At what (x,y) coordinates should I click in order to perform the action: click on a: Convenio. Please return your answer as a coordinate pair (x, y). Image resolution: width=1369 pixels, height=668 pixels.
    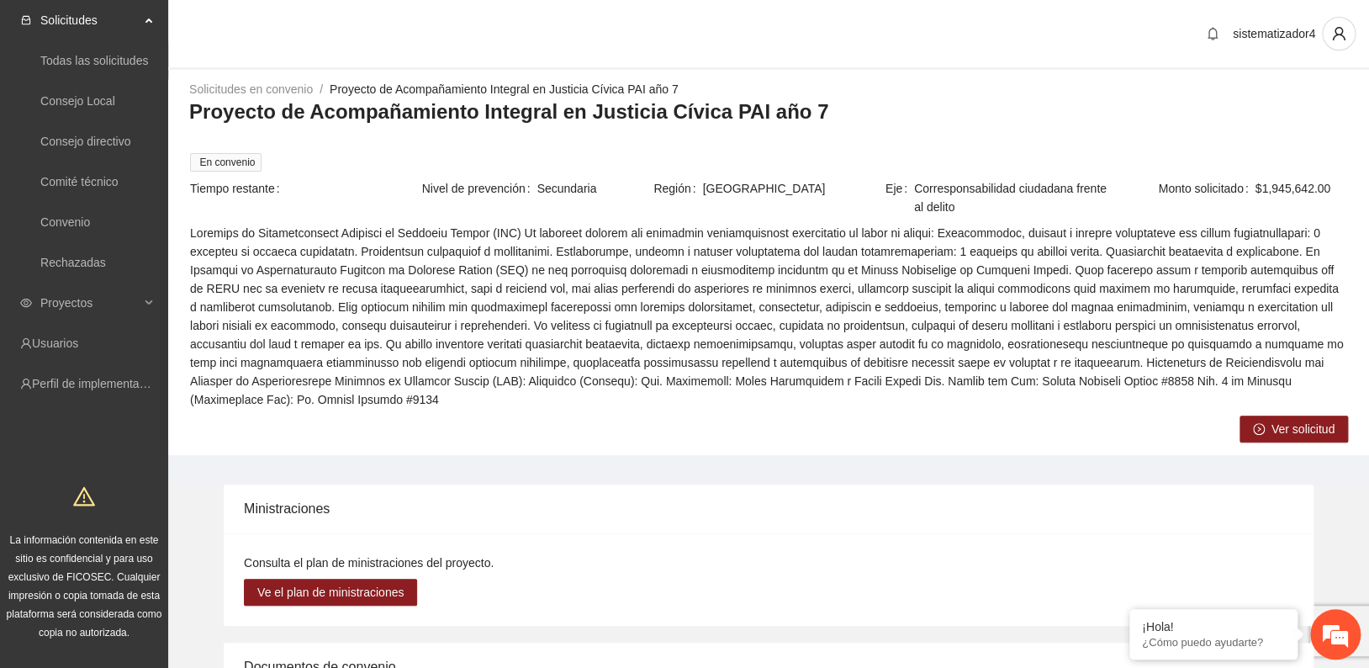
    Looking at the image, I should click on (65, 222).